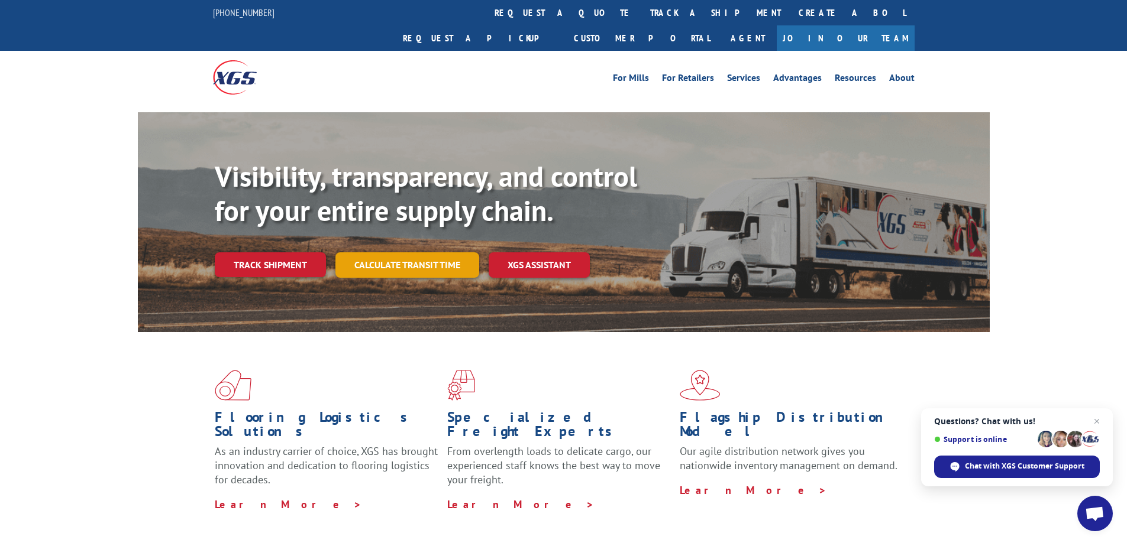 This screenshot has width=1127, height=543. I want to click on div: Chat with XGS Customer Support, so click(1017, 467).